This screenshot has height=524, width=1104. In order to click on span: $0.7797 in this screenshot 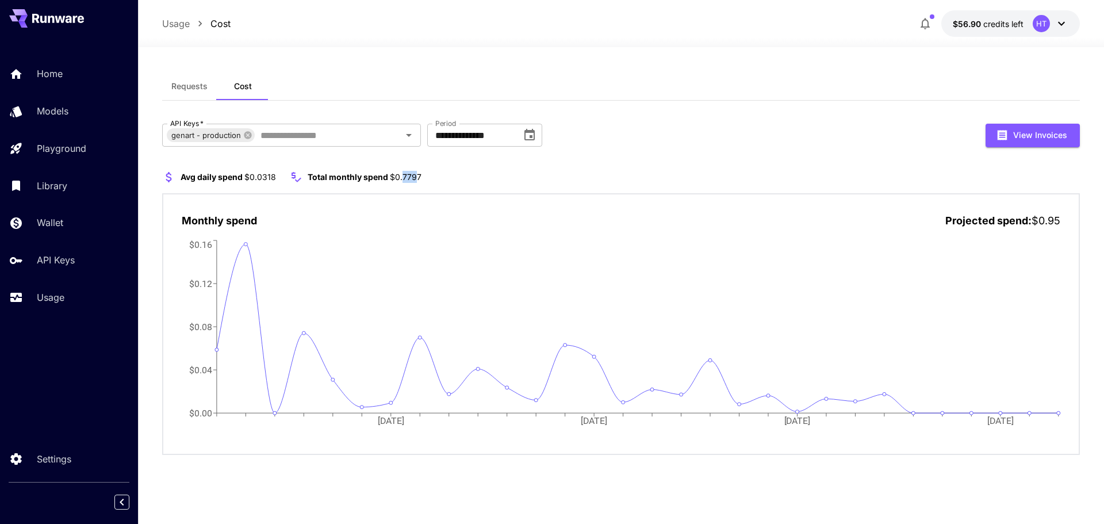, I will do `click(405, 176)`.